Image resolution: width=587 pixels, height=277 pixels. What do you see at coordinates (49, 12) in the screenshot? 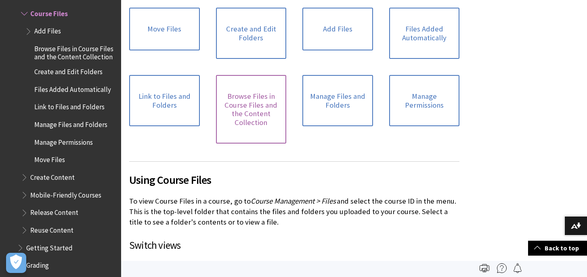
I see `span: Course Files` at bounding box center [49, 12].